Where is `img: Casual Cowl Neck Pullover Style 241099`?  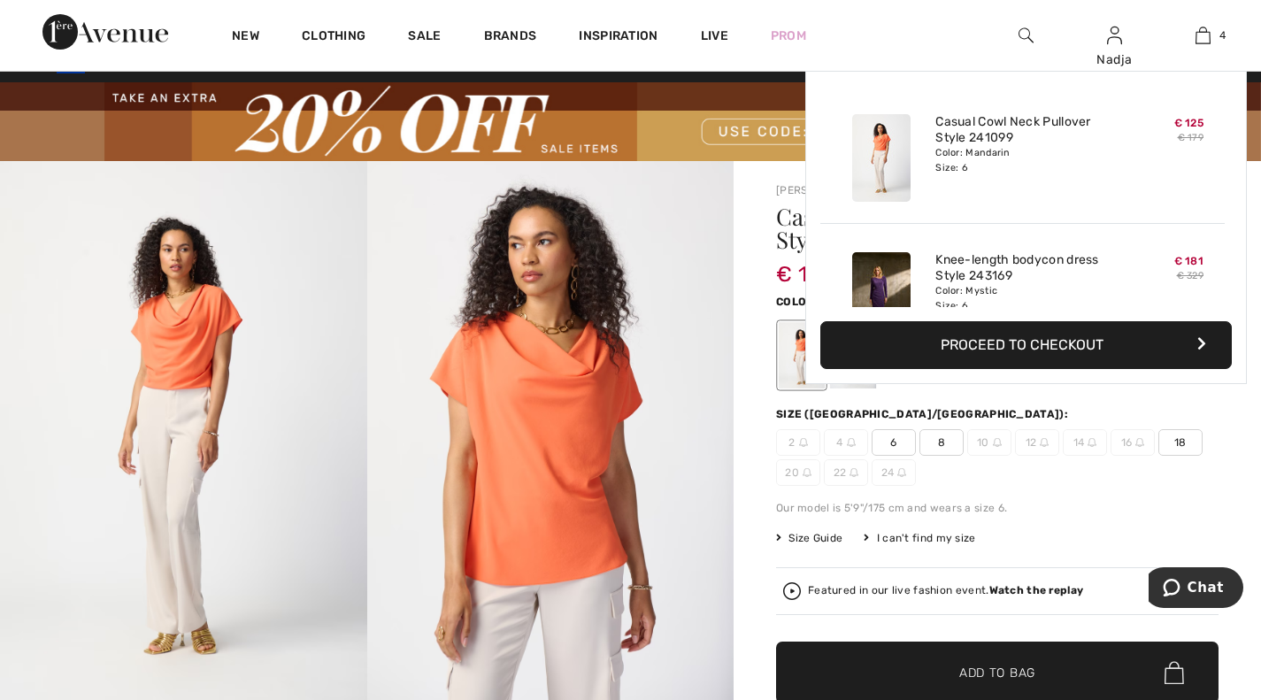
img: Casual Cowl Neck Pullover Style 241099 is located at coordinates (882, 158).